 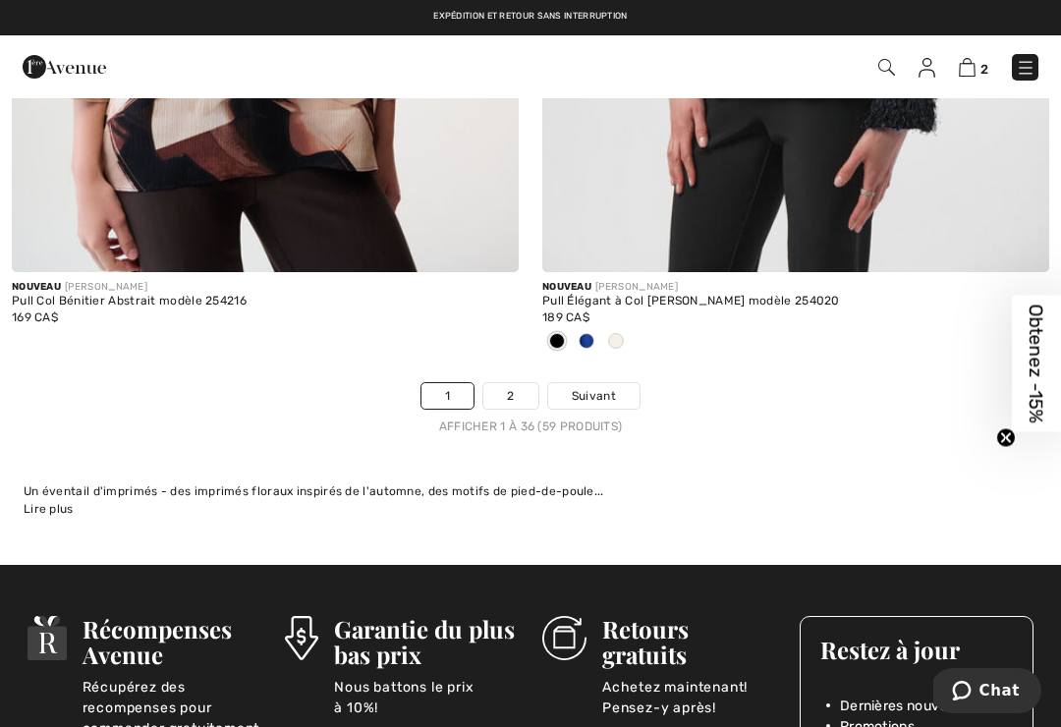 I want to click on div: Un éventail d'imprimés - des imprimés floraux inspirés de l'automne, des motifs de pied-de-poule..., so click(x=531, y=491).